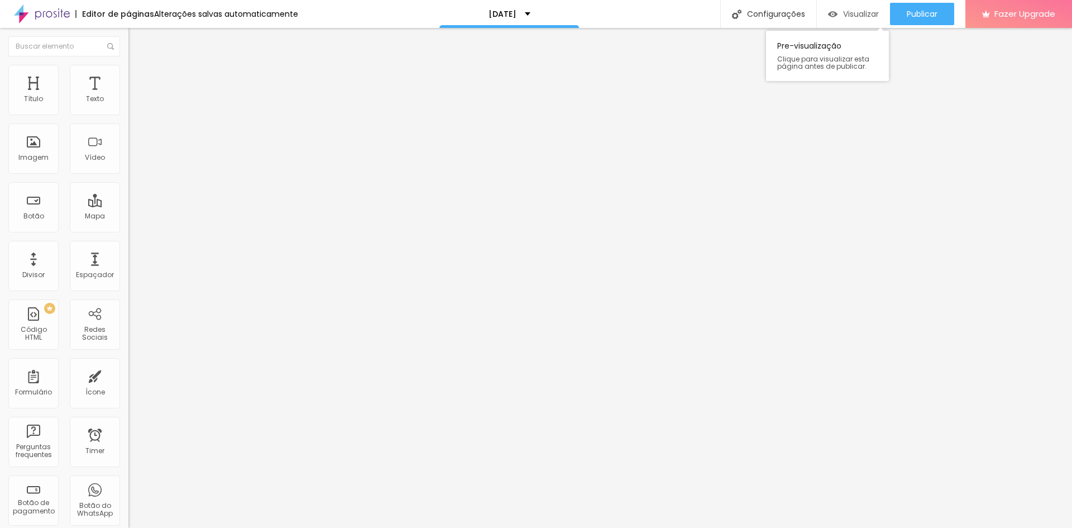 The image size is (1072, 528). Describe the element at coordinates (95, 451) in the screenshot. I see `div: Timer` at that location.